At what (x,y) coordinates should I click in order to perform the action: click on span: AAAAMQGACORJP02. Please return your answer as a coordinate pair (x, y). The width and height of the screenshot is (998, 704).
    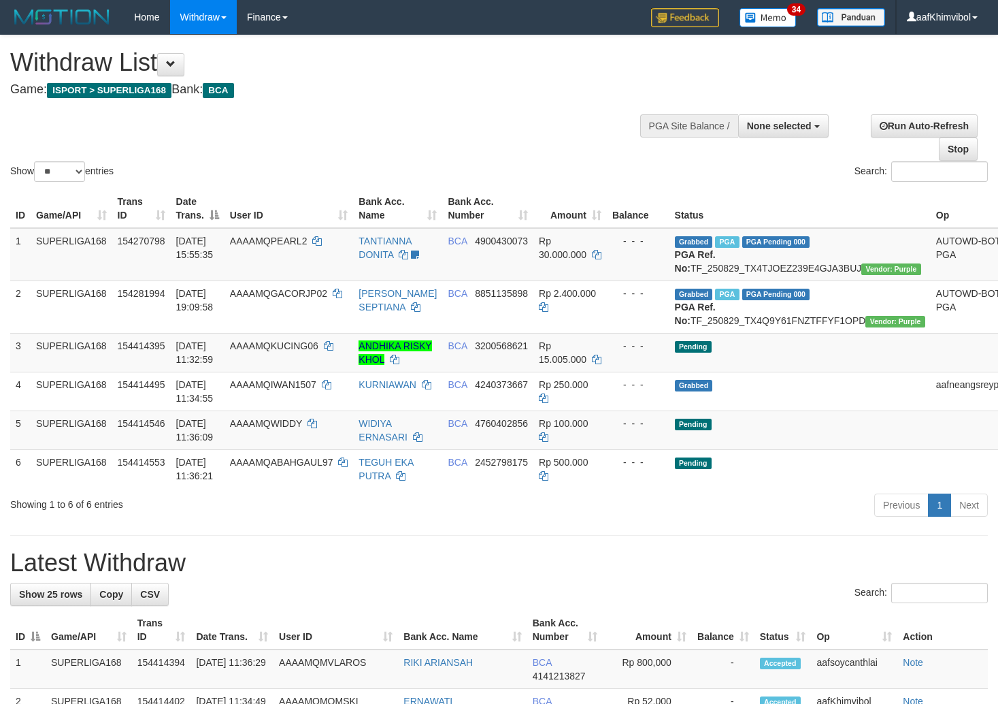
    Looking at the image, I should click on (278, 293).